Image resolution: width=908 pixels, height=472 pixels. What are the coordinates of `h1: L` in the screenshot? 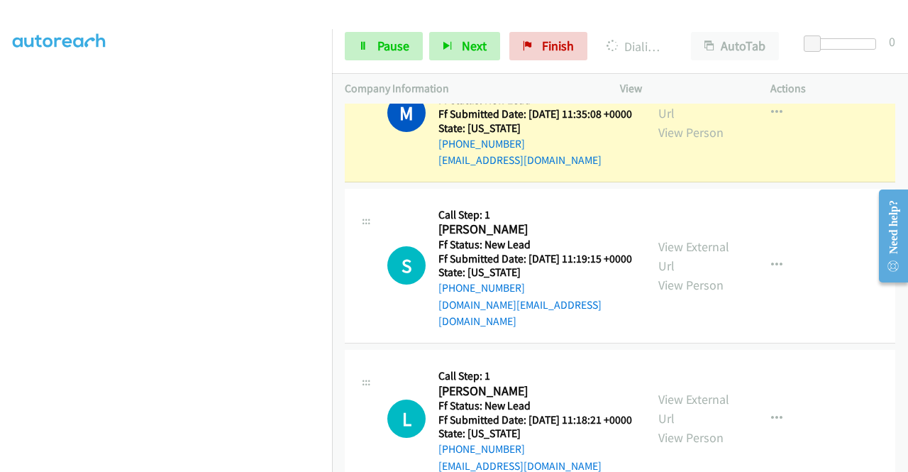 It's located at (407, 419).